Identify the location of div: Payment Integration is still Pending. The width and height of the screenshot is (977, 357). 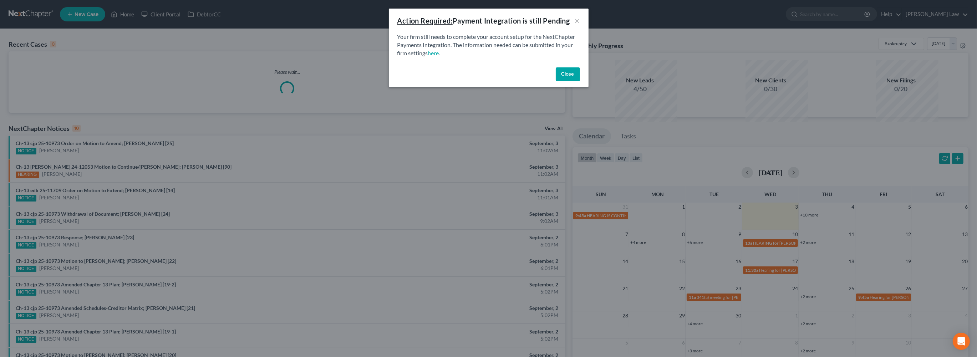
(484, 21).